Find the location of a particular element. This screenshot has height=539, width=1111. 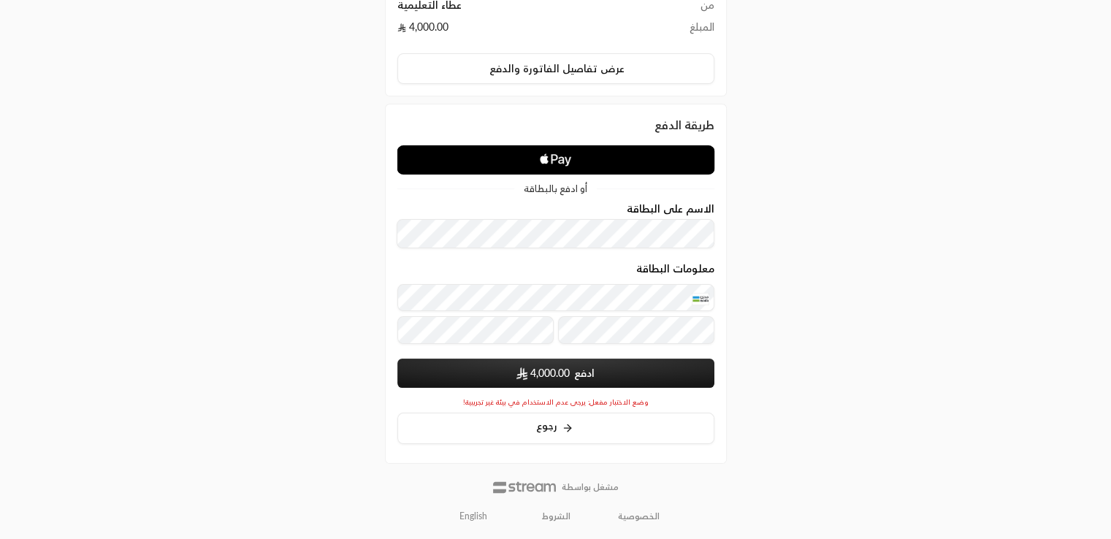

button: رجوع is located at coordinates (556, 428).